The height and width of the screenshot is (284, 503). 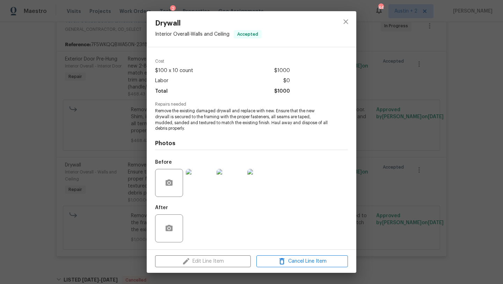 I want to click on span: Total, so click(x=161, y=91).